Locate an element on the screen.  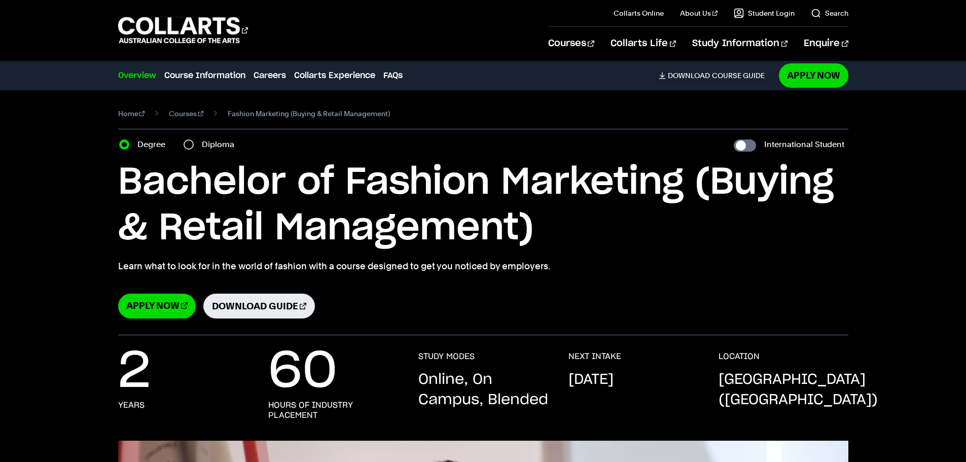
h3: LOCATION is located at coordinates (739, 356).